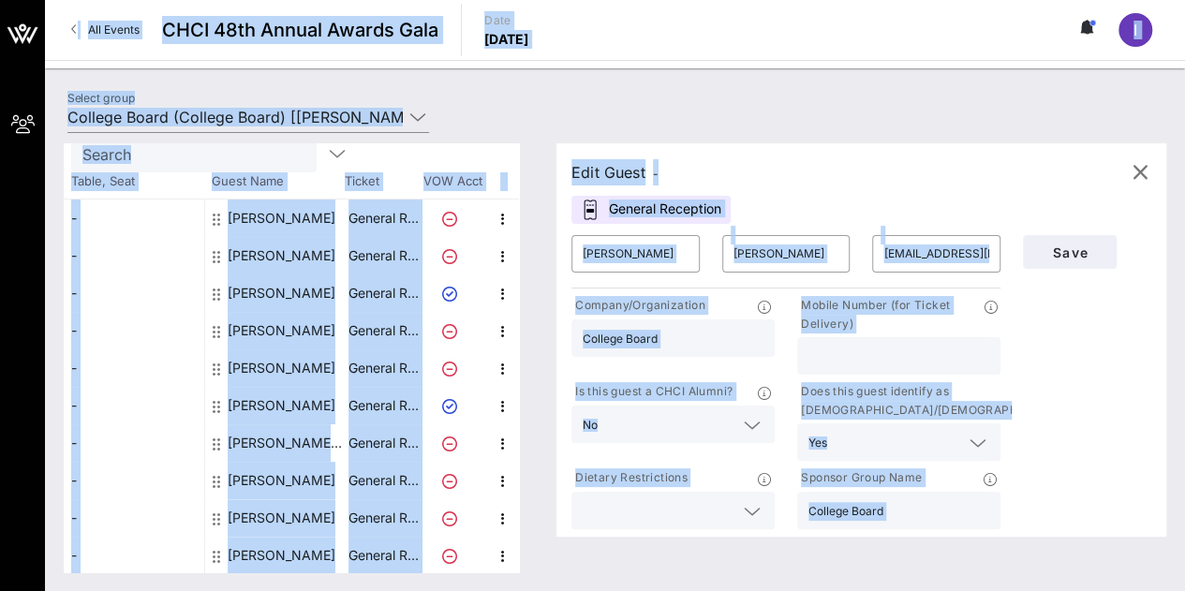 This screenshot has width=1185, height=591. Describe the element at coordinates (452, 182) in the screenshot. I see `span: VOW Acct` at that location.